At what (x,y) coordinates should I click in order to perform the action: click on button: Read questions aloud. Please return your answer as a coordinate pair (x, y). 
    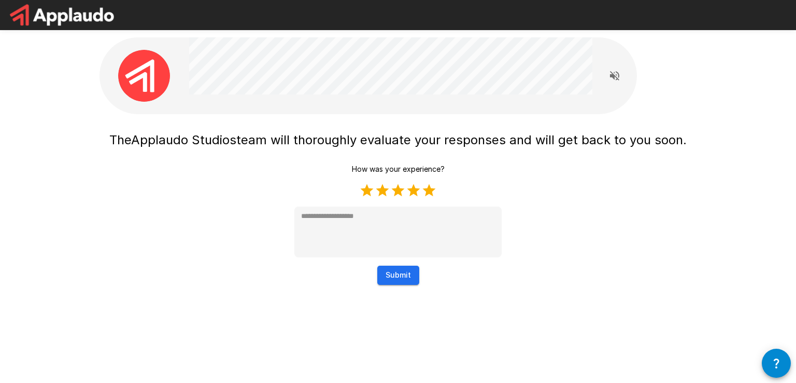
    Looking at the image, I should click on (615, 76).